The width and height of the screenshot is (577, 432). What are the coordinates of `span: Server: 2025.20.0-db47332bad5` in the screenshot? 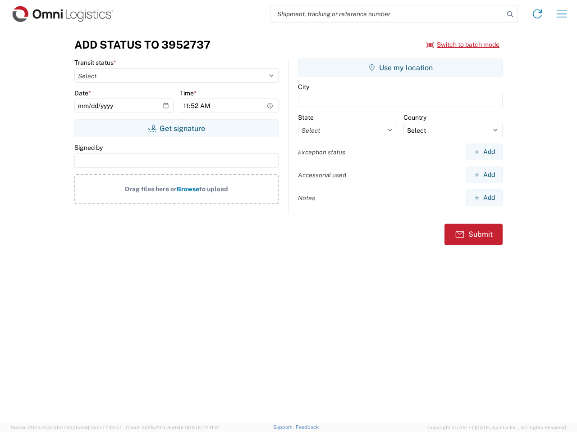 It's located at (66, 428).